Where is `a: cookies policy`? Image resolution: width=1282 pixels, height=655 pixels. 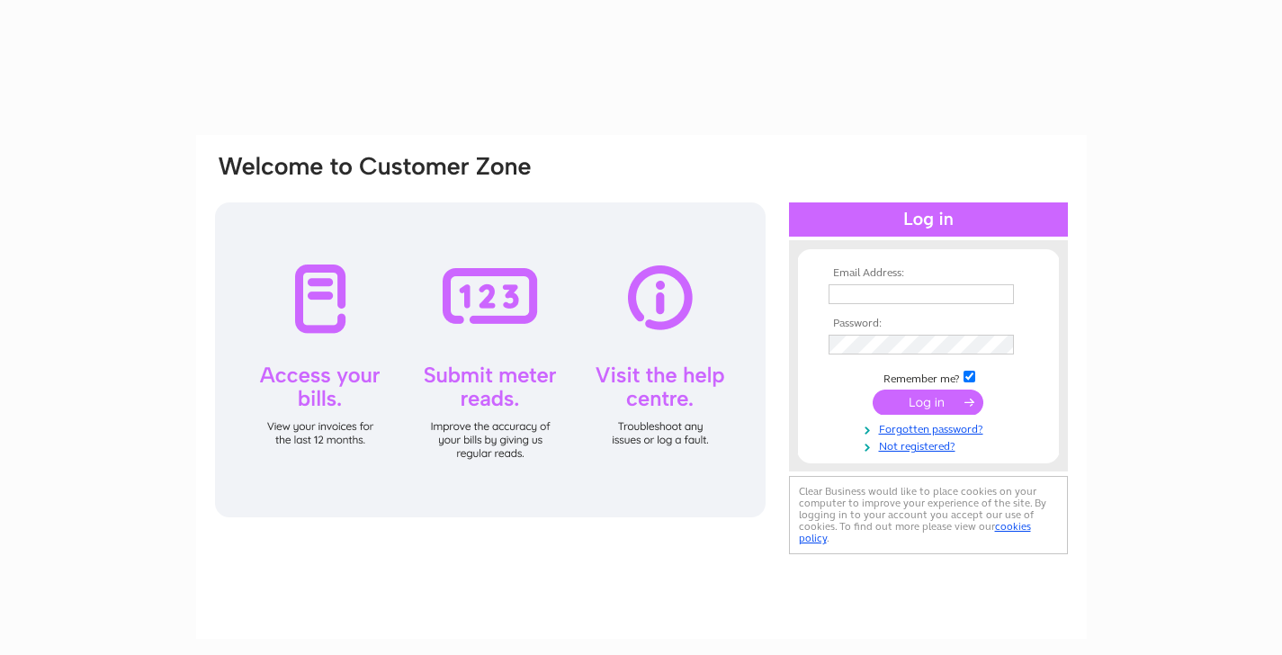
a: cookies policy is located at coordinates (915, 532).